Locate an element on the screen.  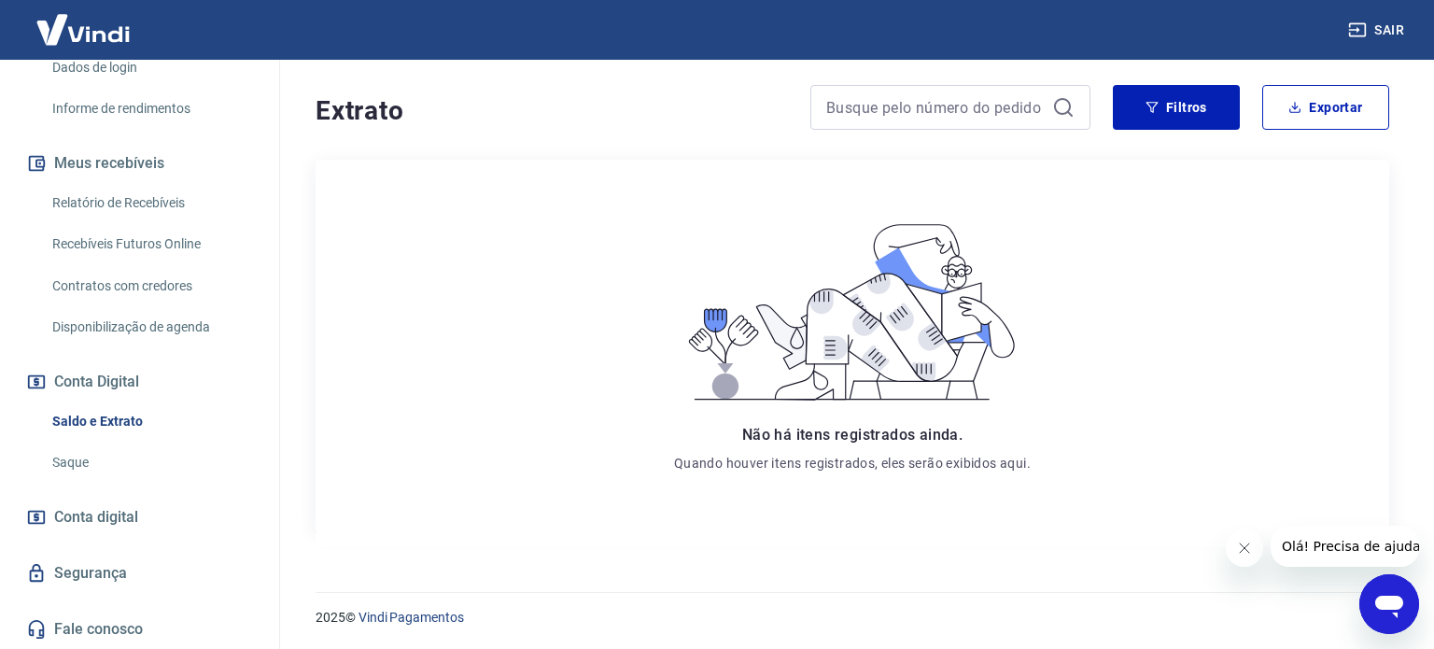
button: Sair is located at coordinates (1378, 30).